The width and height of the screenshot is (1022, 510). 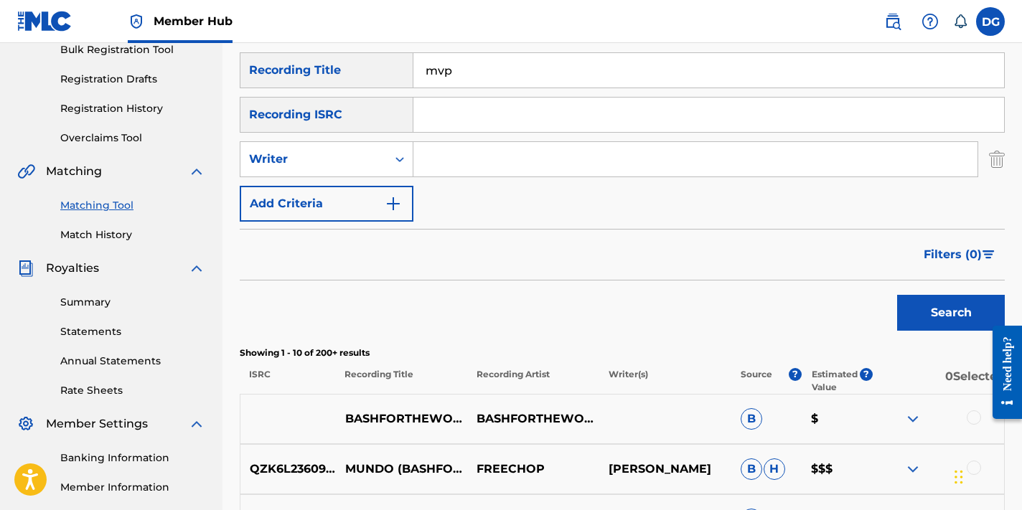 What do you see at coordinates (997, 159) in the screenshot?
I see `img: Delete Criterion` at bounding box center [997, 159].